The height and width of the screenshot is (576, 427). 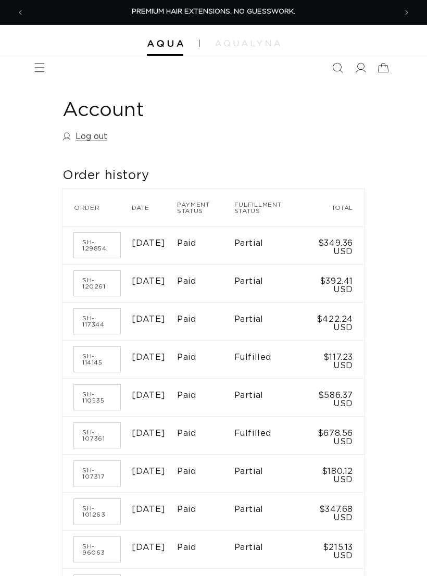 What do you see at coordinates (40, 68) in the screenshot?
I see `summary: Menu` at bounding box center [40, 68].